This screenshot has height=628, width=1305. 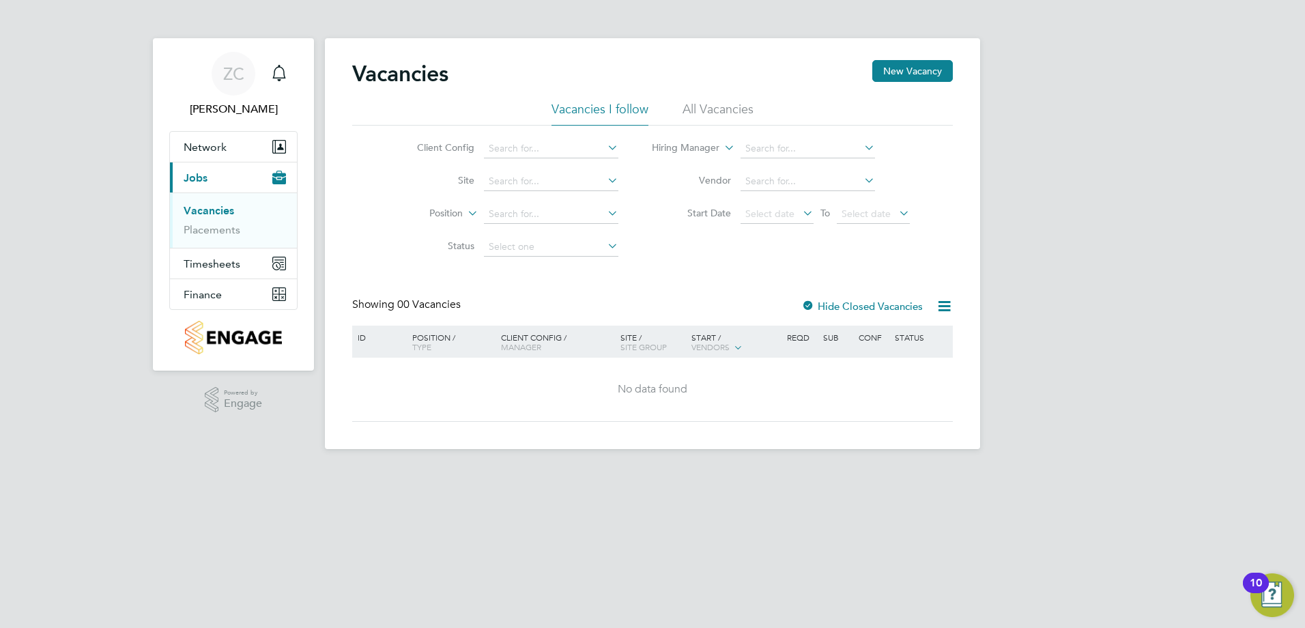 I want to click on a: Go to account details, so click(x=233, y=85).